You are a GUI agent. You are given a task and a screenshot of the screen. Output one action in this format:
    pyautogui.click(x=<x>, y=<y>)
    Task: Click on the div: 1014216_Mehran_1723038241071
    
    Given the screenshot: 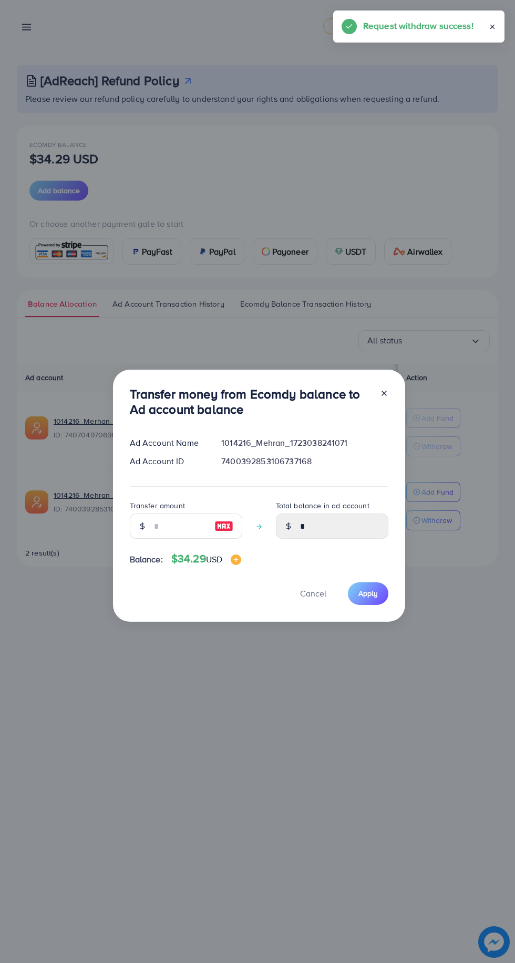 What is the action you would take?
    pyautogui.click(x=304, y=443)
    